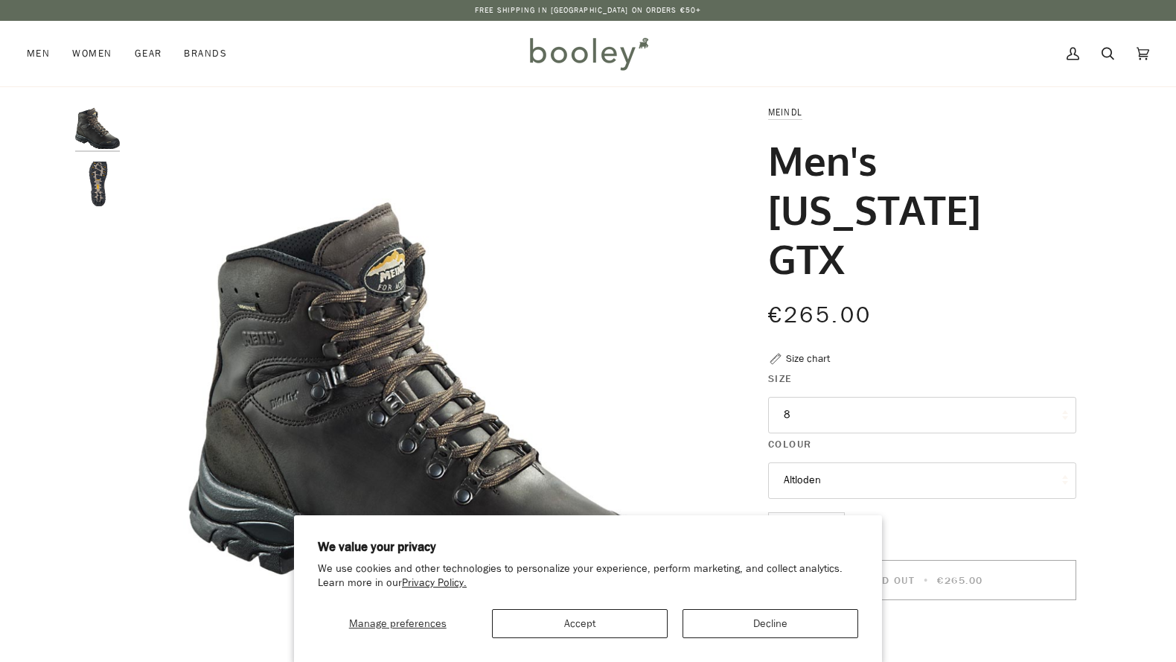 This screenshot has height=662, width=1176. Describe the element at coordinates (44, 54) in the screenshot. I see `a: Men` at that location.